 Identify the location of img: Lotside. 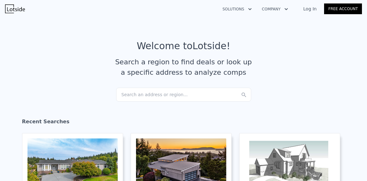
(15, 9).